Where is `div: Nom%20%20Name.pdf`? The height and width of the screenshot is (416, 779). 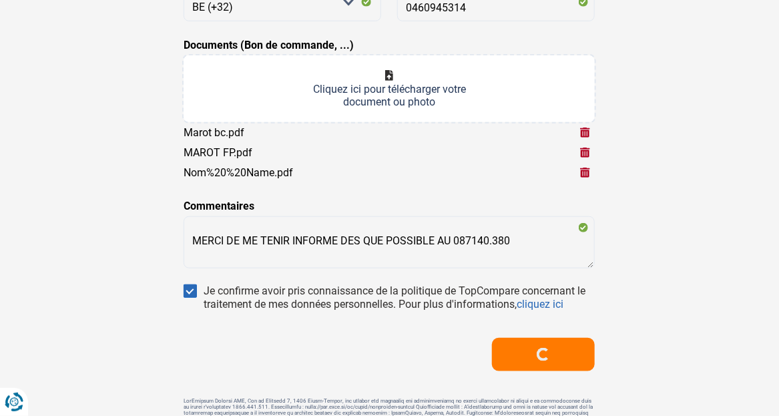
div: Nom%20%20Name.pdf is located at coordinates (238, 172).